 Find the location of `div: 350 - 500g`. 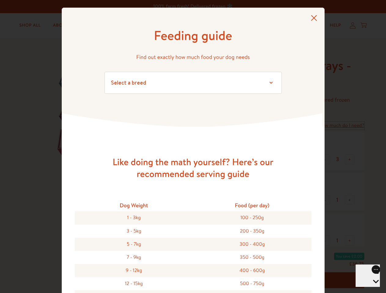

div: 350 - 500g is located at coordinates (252, 257).